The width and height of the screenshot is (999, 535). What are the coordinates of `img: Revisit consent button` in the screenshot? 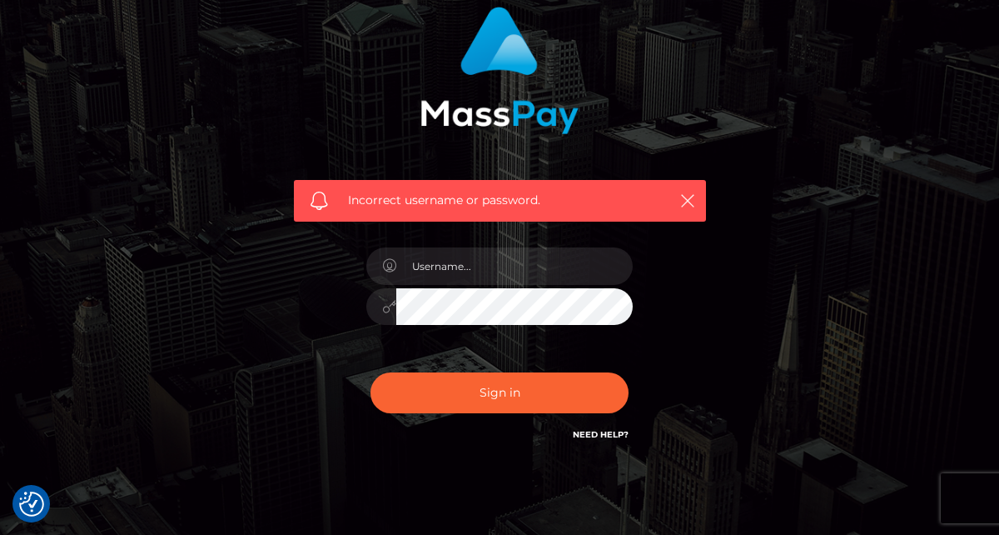 It's located at (32, 504).